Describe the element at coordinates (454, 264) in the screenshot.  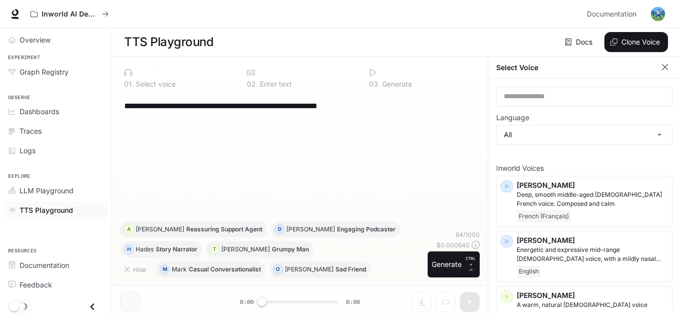
I see `button: GenerateCTRL +⏎` at that location.